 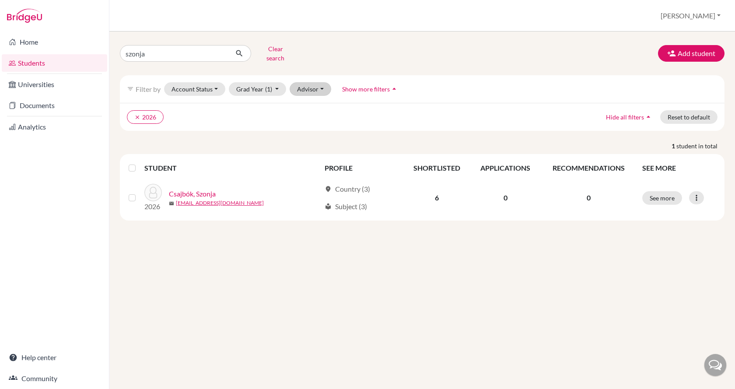 I want to click on span: Show more filters, so click(x=366, y=89).